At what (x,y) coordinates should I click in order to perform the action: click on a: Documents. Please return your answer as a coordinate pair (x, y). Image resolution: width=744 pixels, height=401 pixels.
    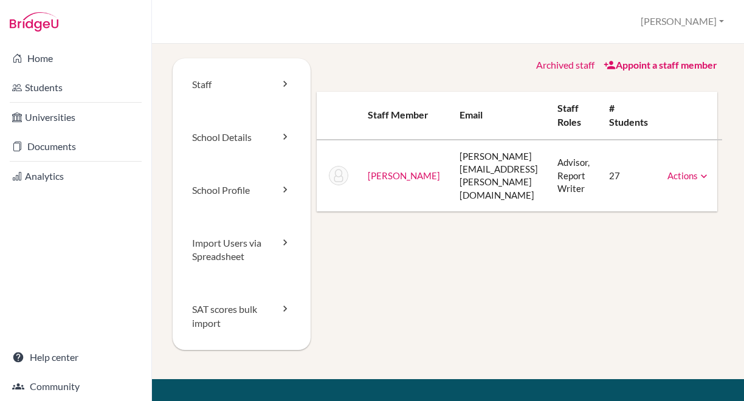
    Looking at the image, I should click on (75, 146).